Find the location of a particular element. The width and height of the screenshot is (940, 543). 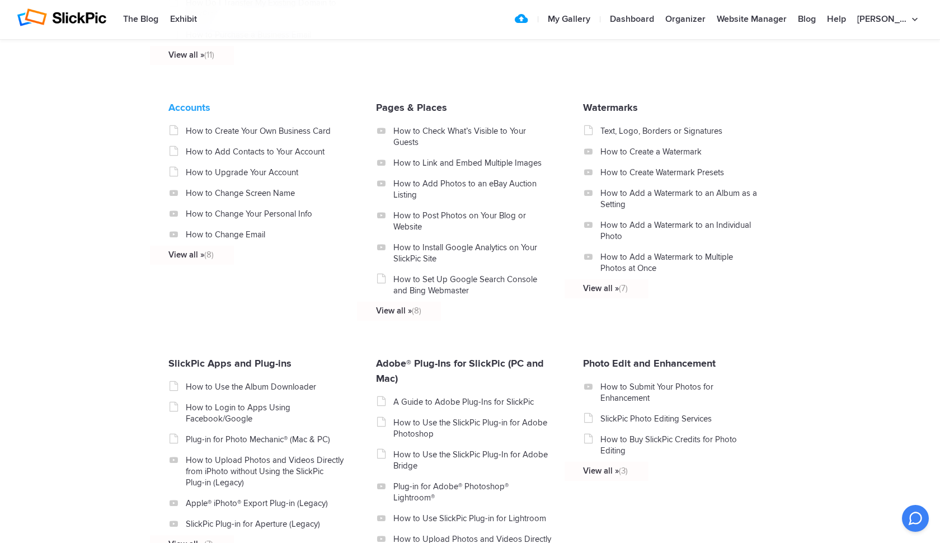

a: How to Use SlickPic Plug-in for Lightroom is located at coordinates (472, 518).